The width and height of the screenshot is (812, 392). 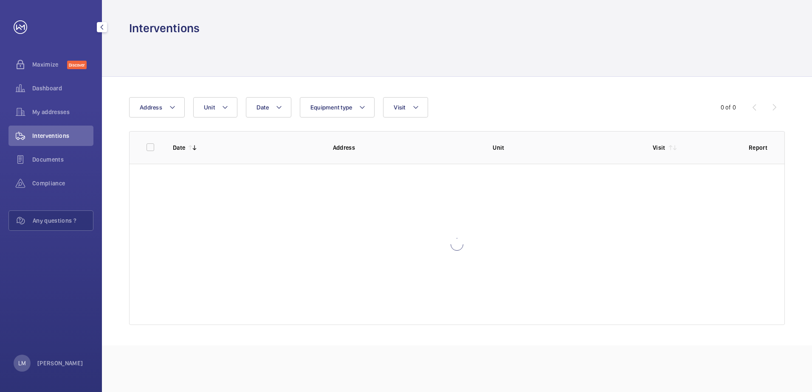 What do you see at coordinates (63, 88) in the screenshot?
I see `span: Dashboard` at bounding box center [63, 88].